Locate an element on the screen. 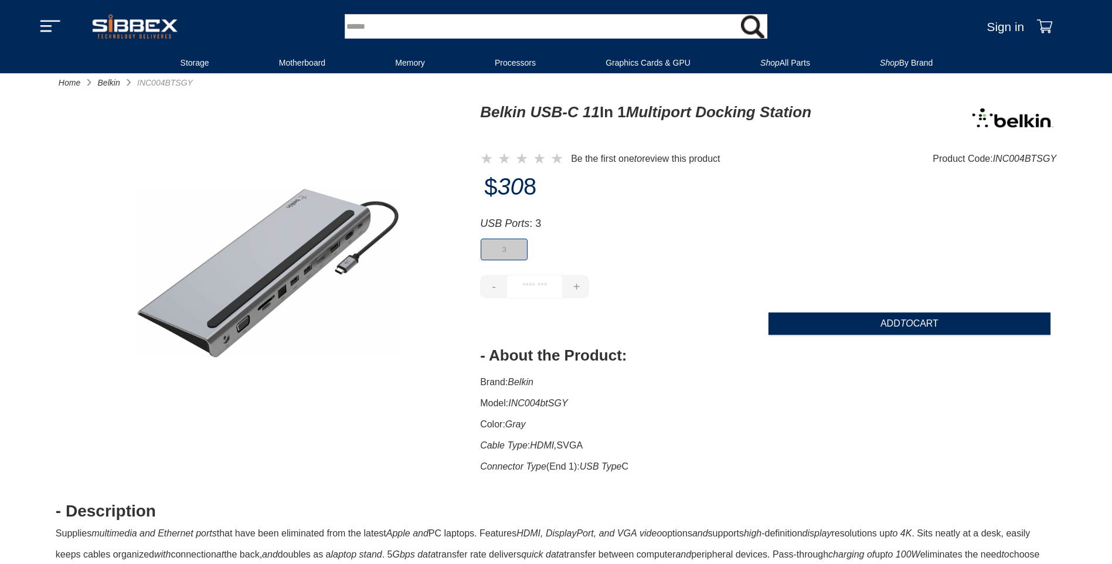  div: - About the Product: is located at coordinates (768, 355).